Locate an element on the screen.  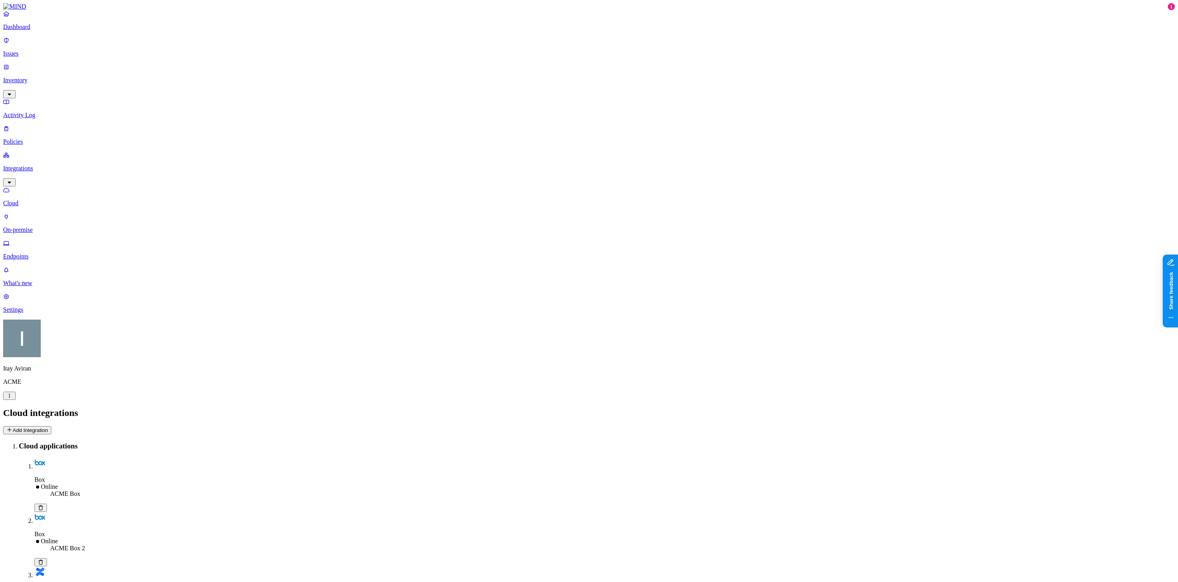
img: MIND is located at coordinates (14, 7).